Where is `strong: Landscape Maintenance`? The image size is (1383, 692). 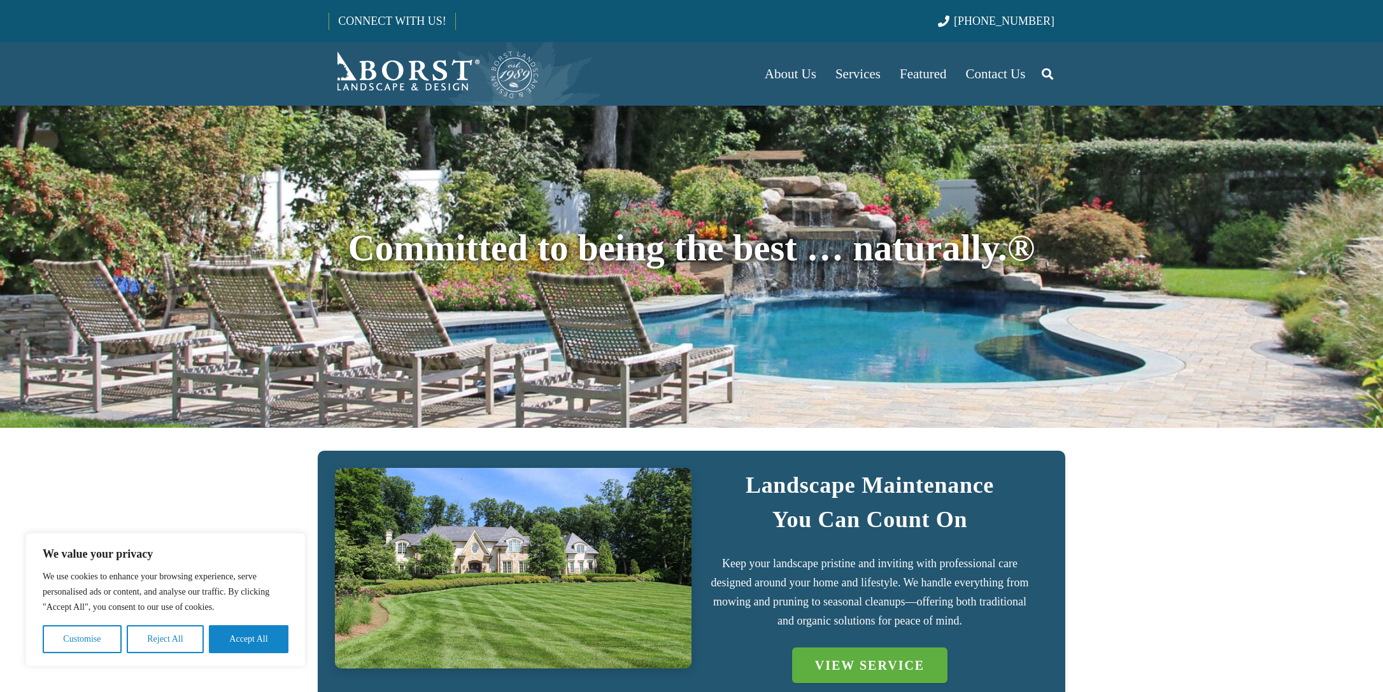
strong: Landscape Maintenance is located at coordinates (870, 485).